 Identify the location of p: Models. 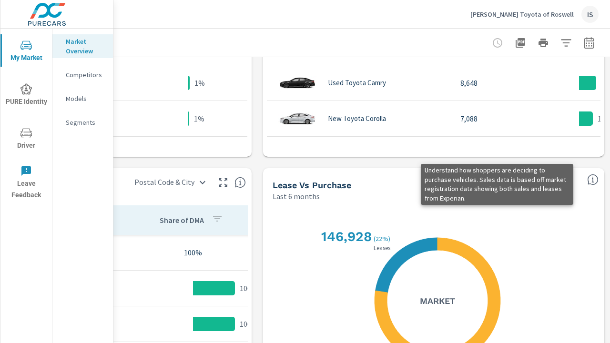
(85, 99).